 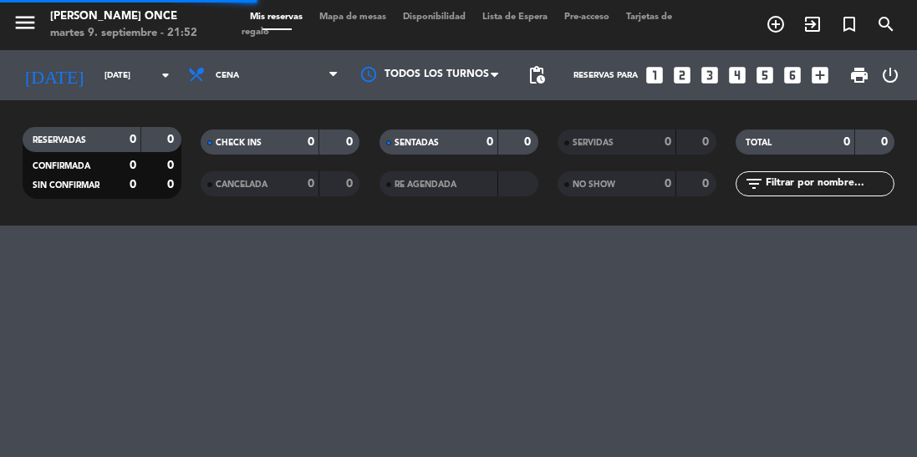 I want to click on input: Filtrar por nombre..., so click(x=828, y=184).